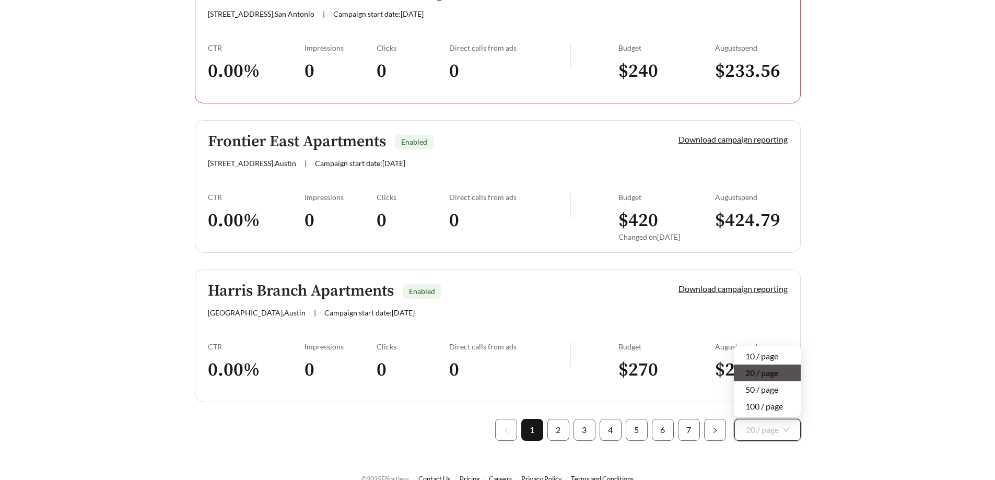 This screenshot has width=995, height=480. Describe the element at coordinates (585, 430) in the screenshot. I see `li: 3` at that location.